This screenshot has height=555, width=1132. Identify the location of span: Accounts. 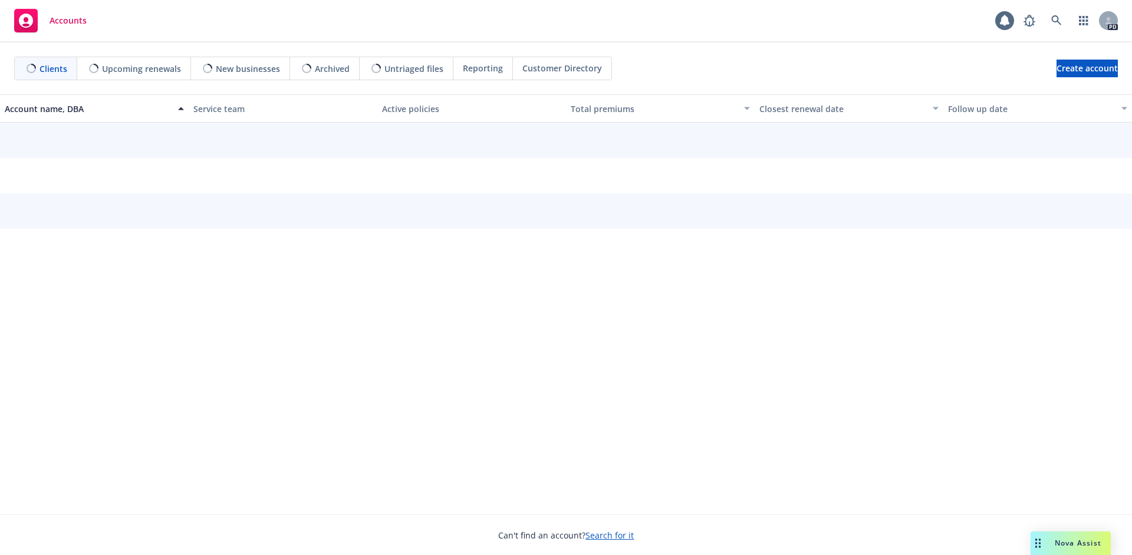
(68, 21).